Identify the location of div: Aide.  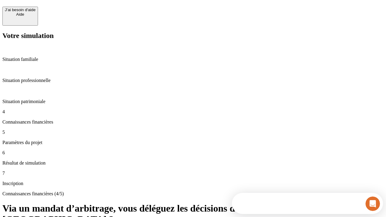
(20, 14).